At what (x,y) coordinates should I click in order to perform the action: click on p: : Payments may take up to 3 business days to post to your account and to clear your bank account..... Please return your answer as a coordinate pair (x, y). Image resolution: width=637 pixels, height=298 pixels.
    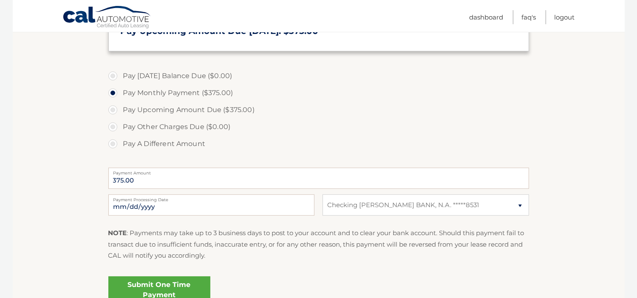
    Looking at the image, I should click on (319, 244).